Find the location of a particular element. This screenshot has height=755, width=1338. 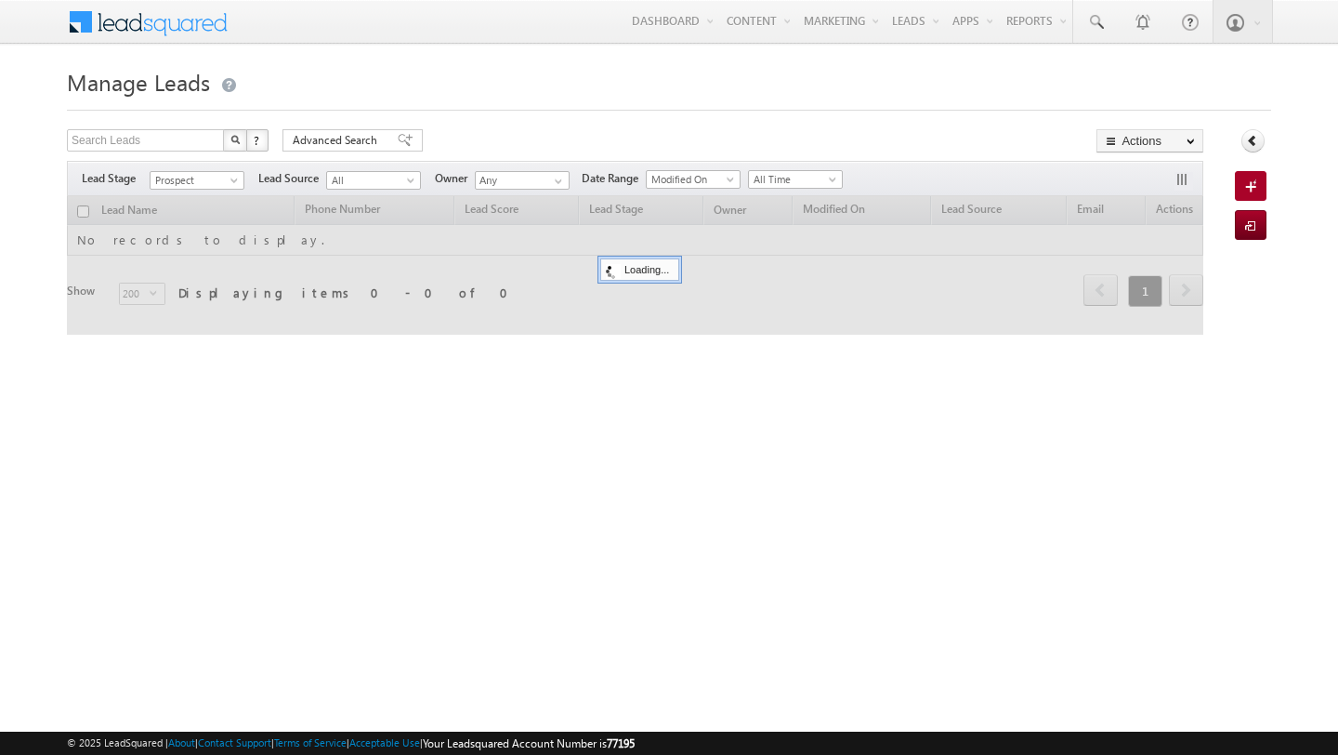

div: Loading... is located at coordinates (639, 269).